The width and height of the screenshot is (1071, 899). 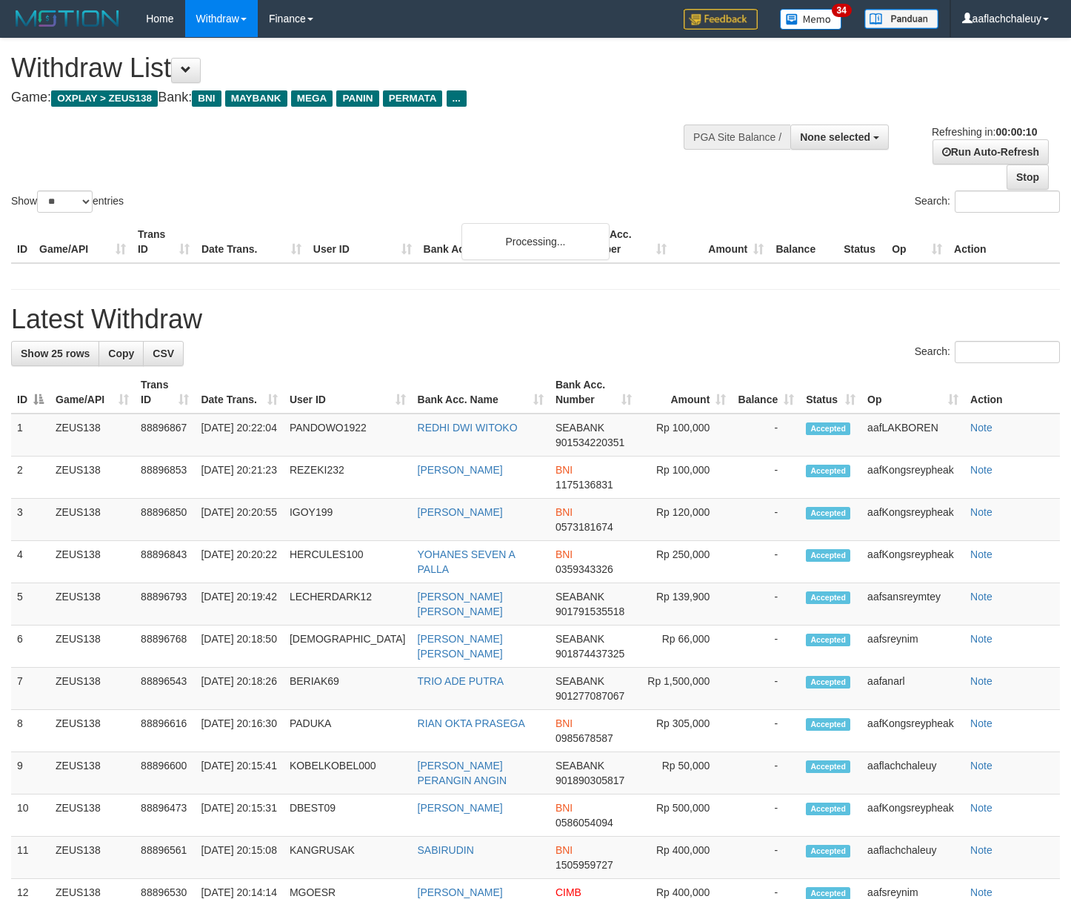 What do you see at coordinates (355, 98) in the screenshot?
I see `h4: Game: Bank:` at bounding box center [355, 98].